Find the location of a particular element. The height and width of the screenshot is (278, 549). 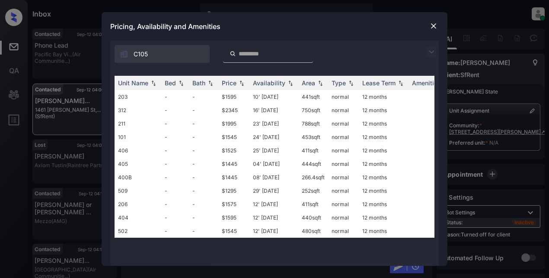

td: 252 sqft is located at coordinates (313, 190).